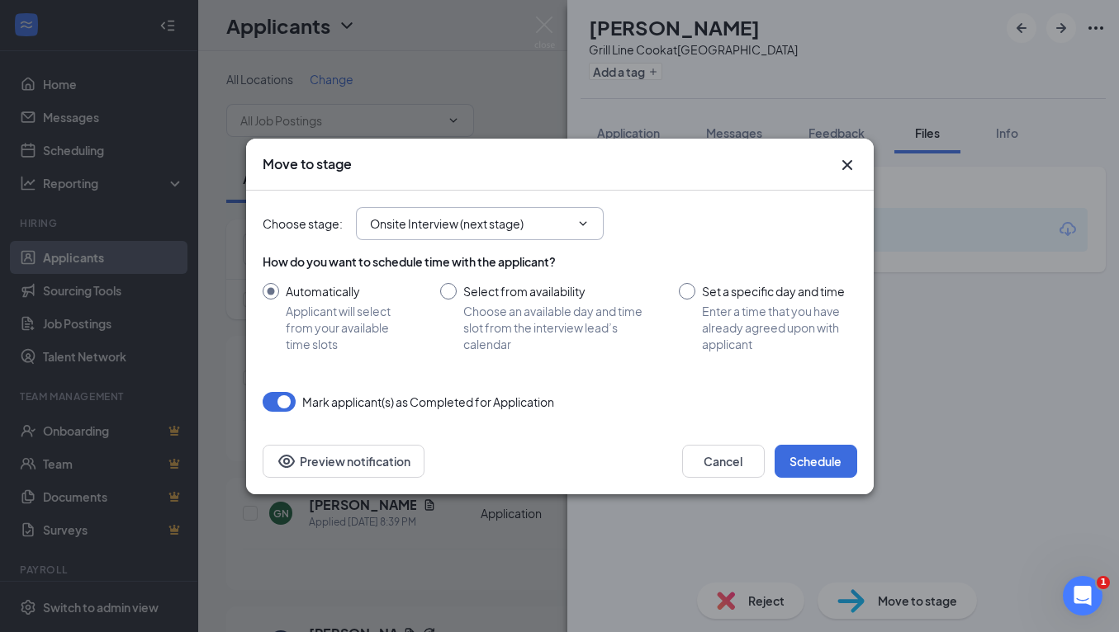 This screenshot has height=632, width=1119. I want to click on span: Choose stage :, so click(302, 224).